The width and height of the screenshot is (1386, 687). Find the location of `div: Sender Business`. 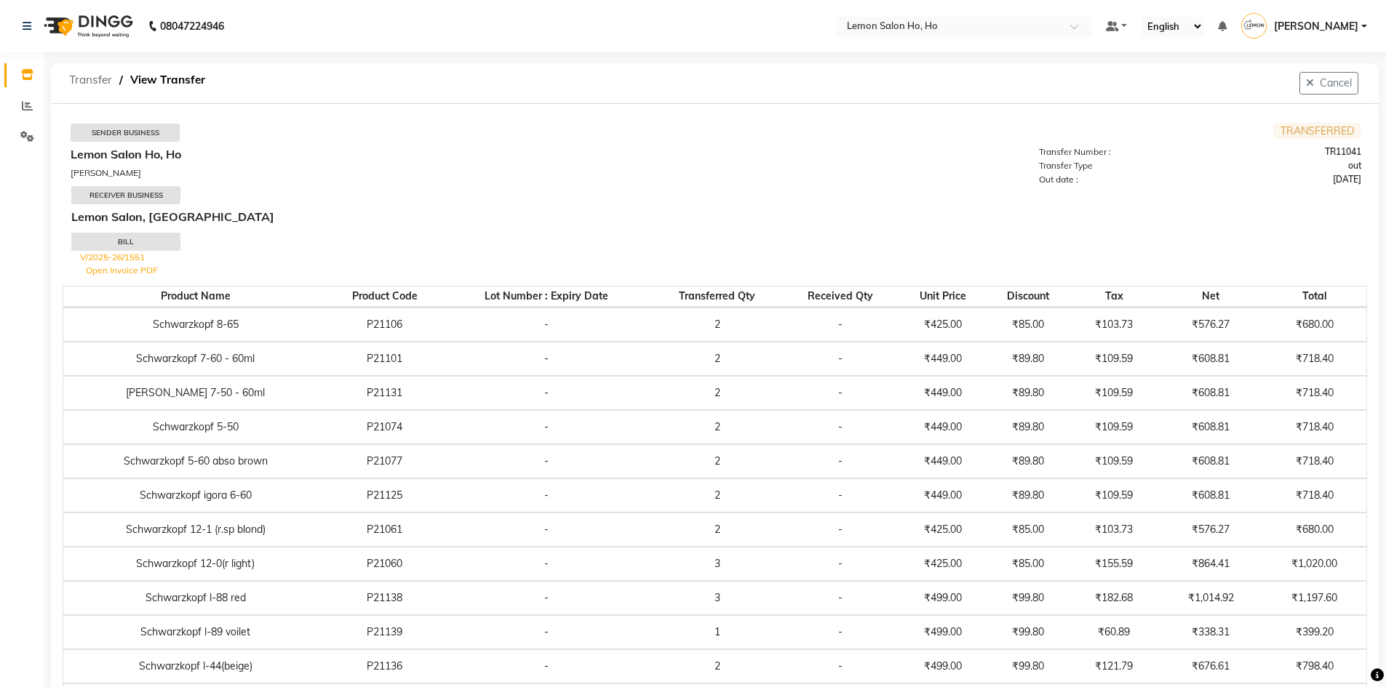

div: Sender Business is located at coordinates (125, 132).